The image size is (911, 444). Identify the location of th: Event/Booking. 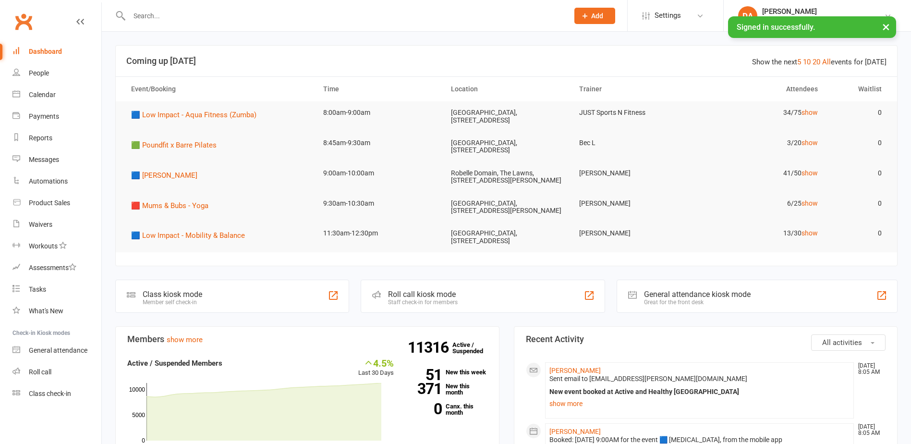
(218, 89).